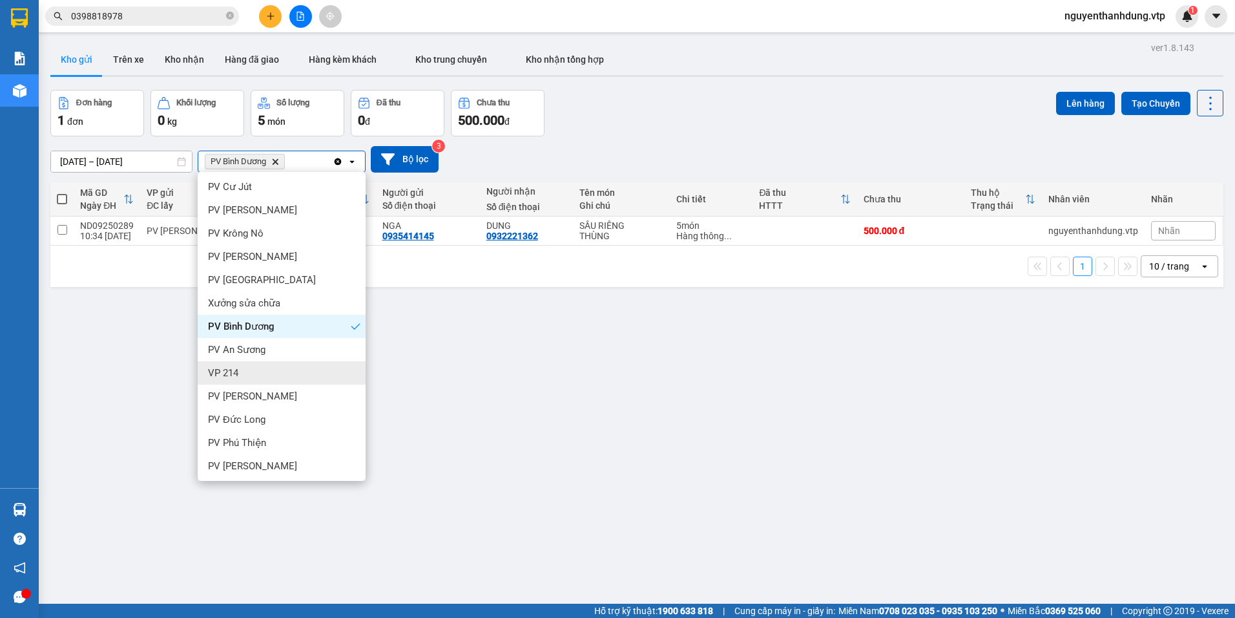 The height and width of the screenshot is (618, 1235). I want to click on div: Thu hộ, so click(998, 193).